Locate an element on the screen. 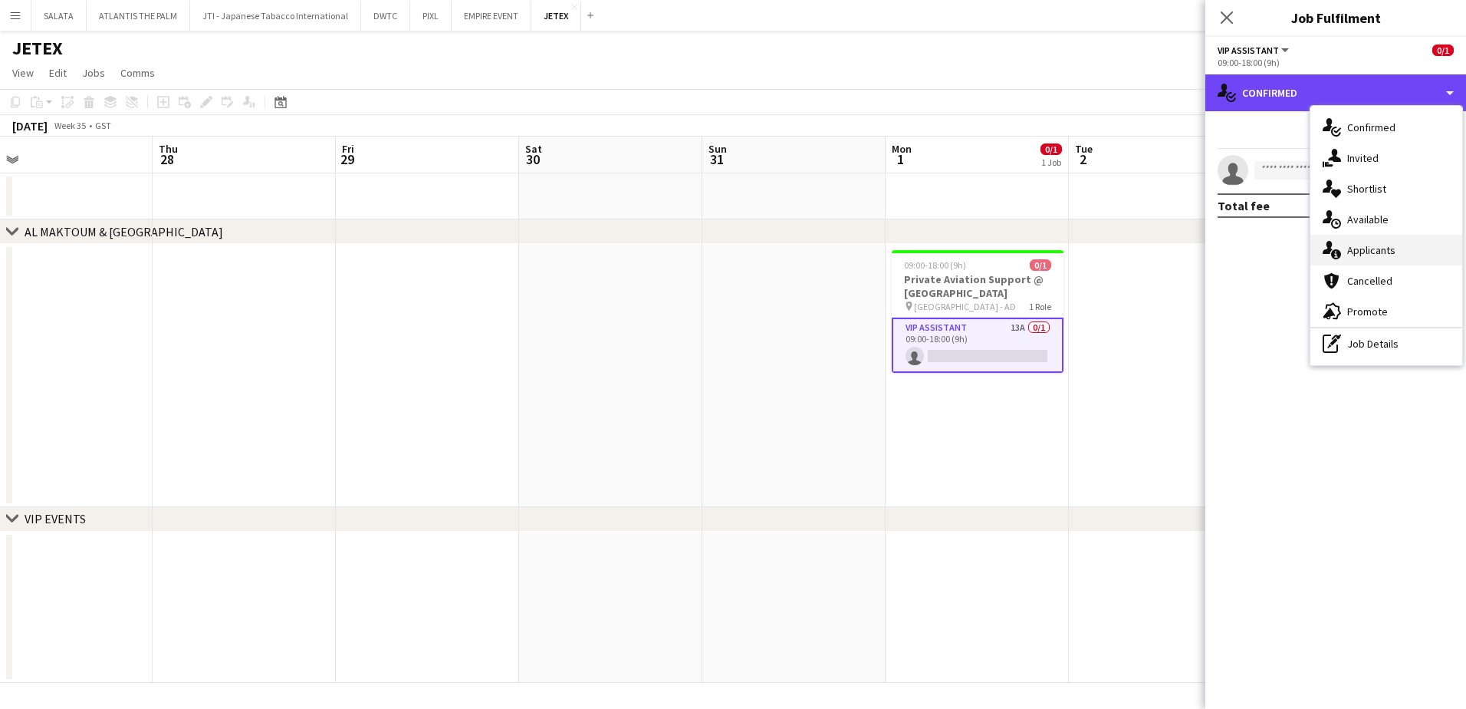  button: JETEX is located at coordinates (556, 15).